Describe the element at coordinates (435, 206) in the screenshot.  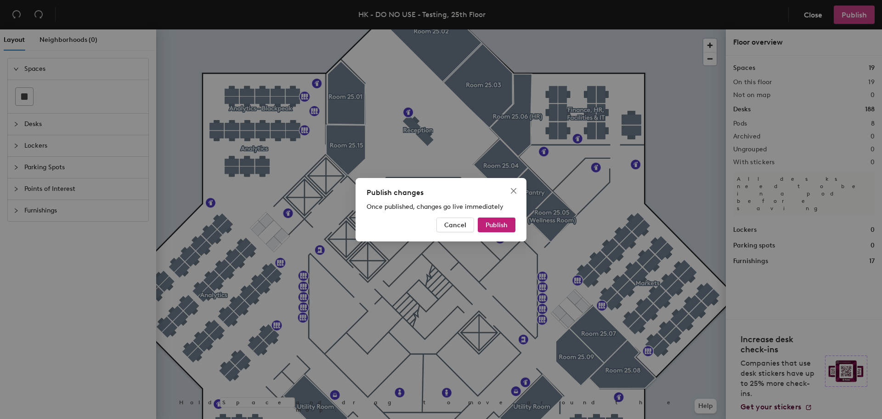
I see `span: Once published, changes go live immediately` at that location.